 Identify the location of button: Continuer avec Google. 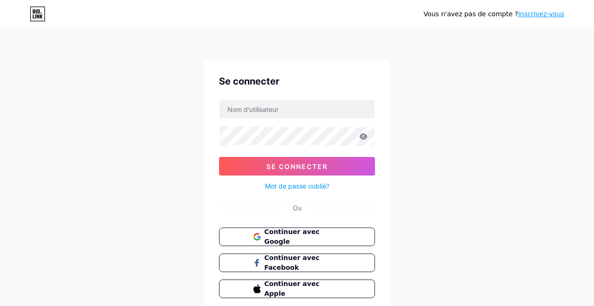
(297, 237).